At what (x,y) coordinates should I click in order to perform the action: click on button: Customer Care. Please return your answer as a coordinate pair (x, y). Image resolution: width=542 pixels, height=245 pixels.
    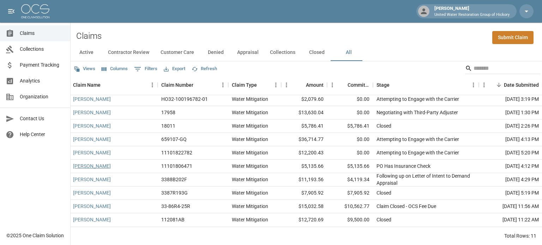
    Looking at the image, I should click on (177, 53).